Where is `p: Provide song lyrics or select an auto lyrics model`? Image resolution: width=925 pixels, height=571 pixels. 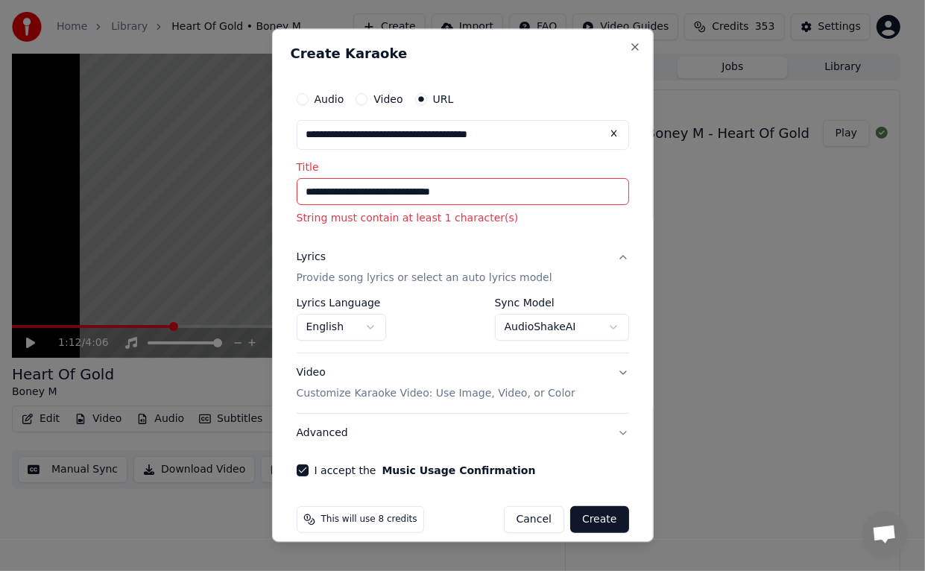 p: Provide song lyrics or select an auto lyrics model is located at coordinates (424, 278).